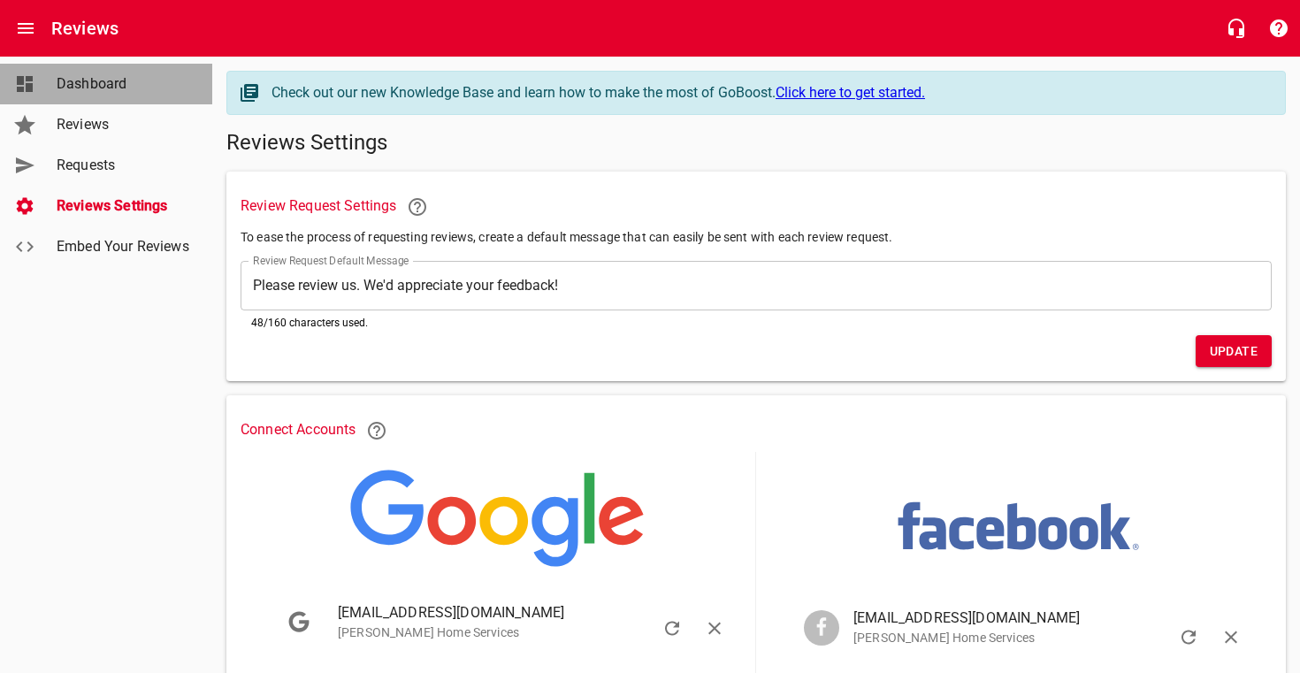 This screenshot has height=673, width=1300. I want to click on h6: Reviews, so click(85, 28).